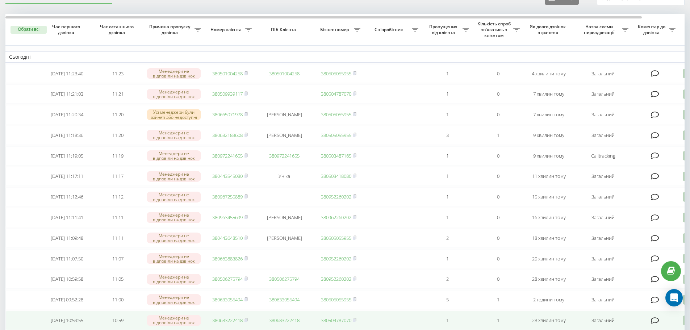 The height and width of the screenshot is (330, 690). What do you see at coordinates (227, 258) in the screenshot?
I see `a: 380663883826` at bounding box center [227, 258].